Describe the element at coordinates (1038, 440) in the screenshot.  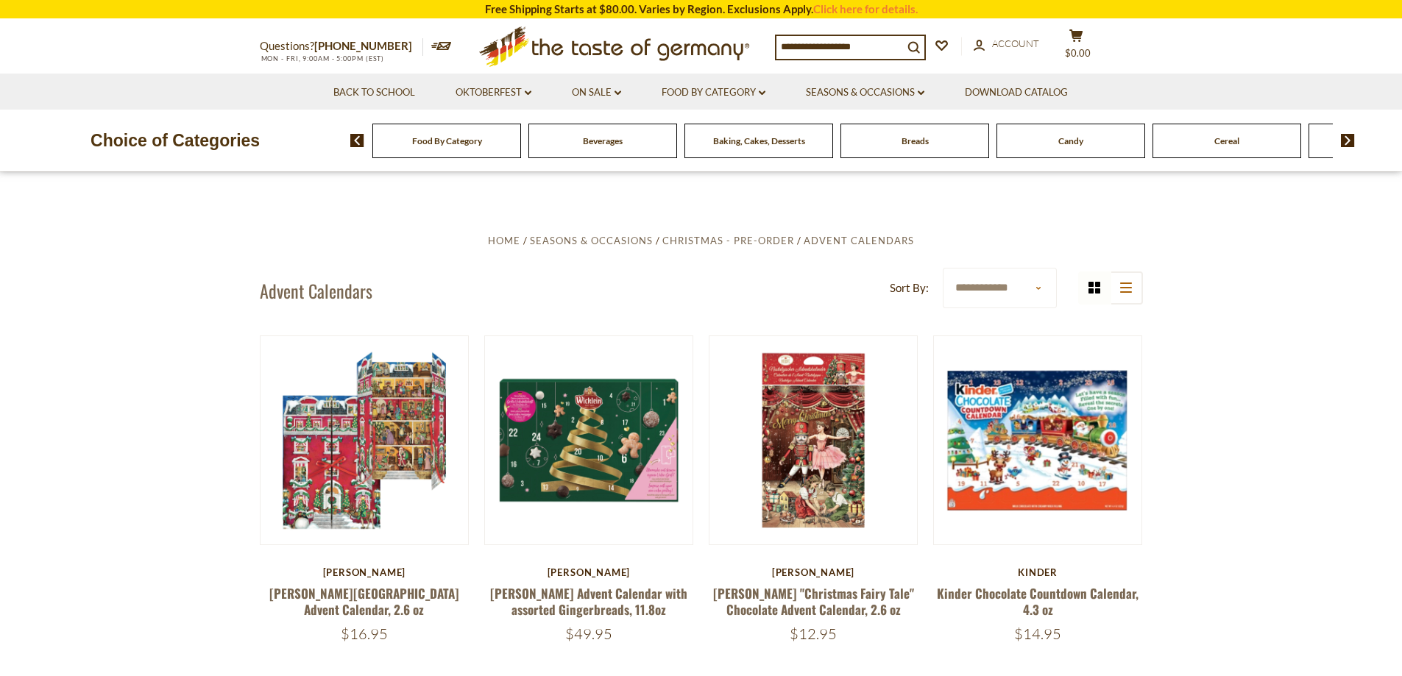
I see `img: Kinder Chocolate Countdown Calendar, 4.3 oz` at that location.